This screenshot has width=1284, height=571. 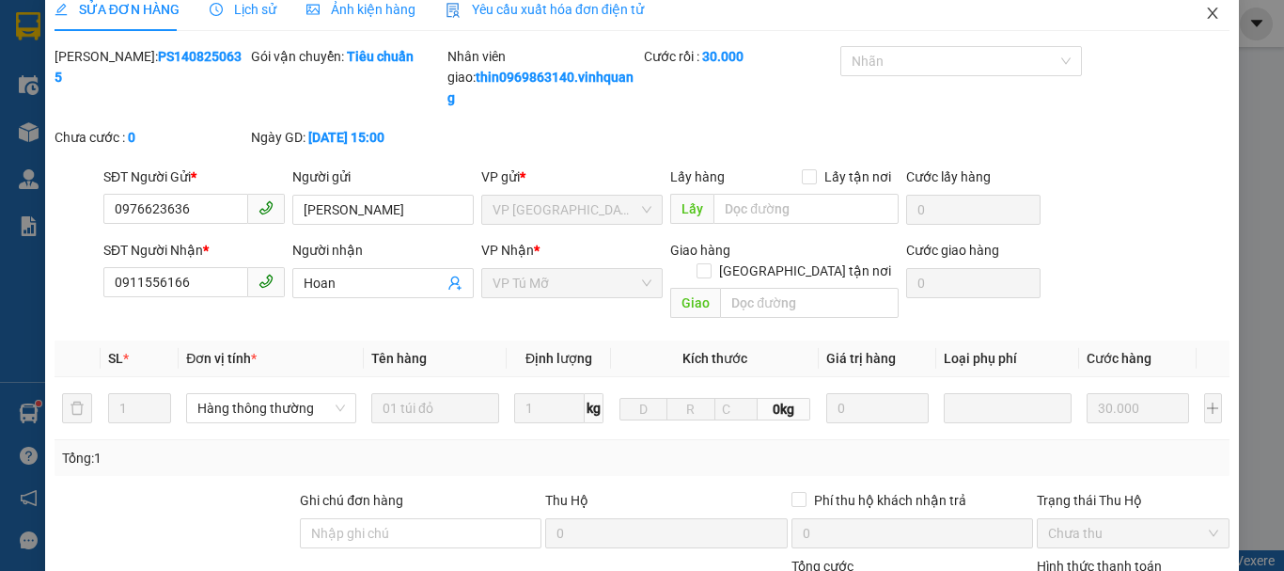 What do you see at coordinates (61, 9) in the screenshot?
I see `span: edit` at bounding box center [61, 9].